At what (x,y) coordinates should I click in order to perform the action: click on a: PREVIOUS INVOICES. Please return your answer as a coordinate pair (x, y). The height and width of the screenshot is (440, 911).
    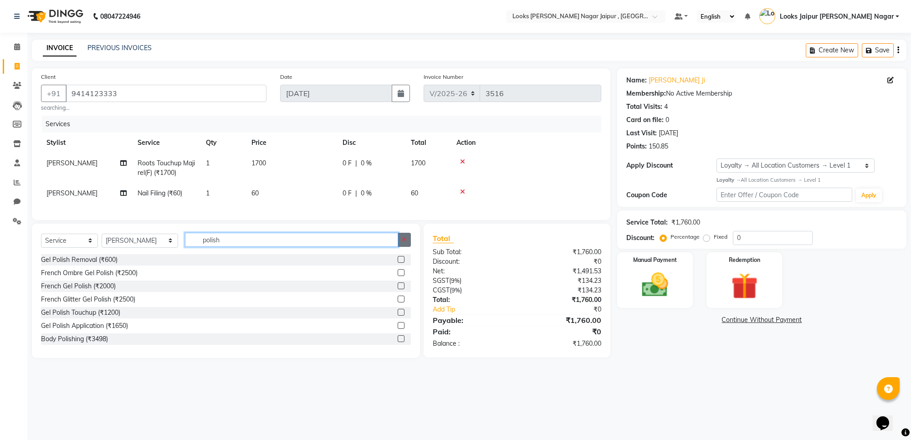
    Looking at the image, I should click on (119, 48).